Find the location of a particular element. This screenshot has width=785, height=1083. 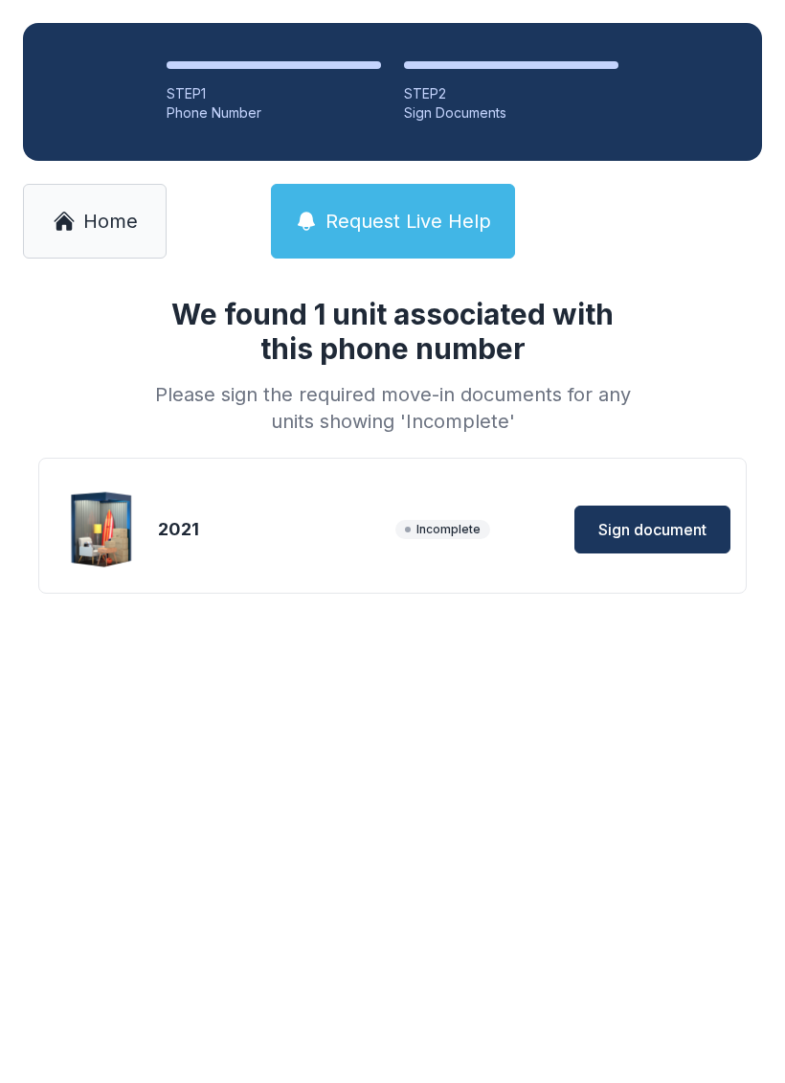

span: Home is located at coordinates (110, 221).